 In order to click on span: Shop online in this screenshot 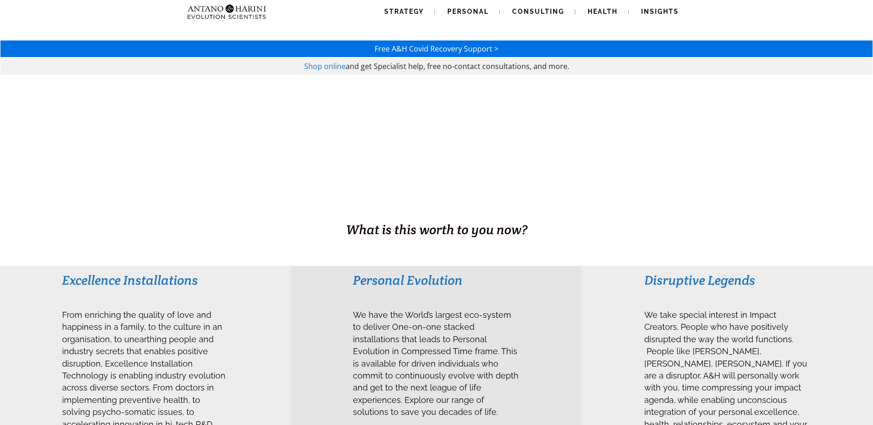, I will do `click(325, 66)`.